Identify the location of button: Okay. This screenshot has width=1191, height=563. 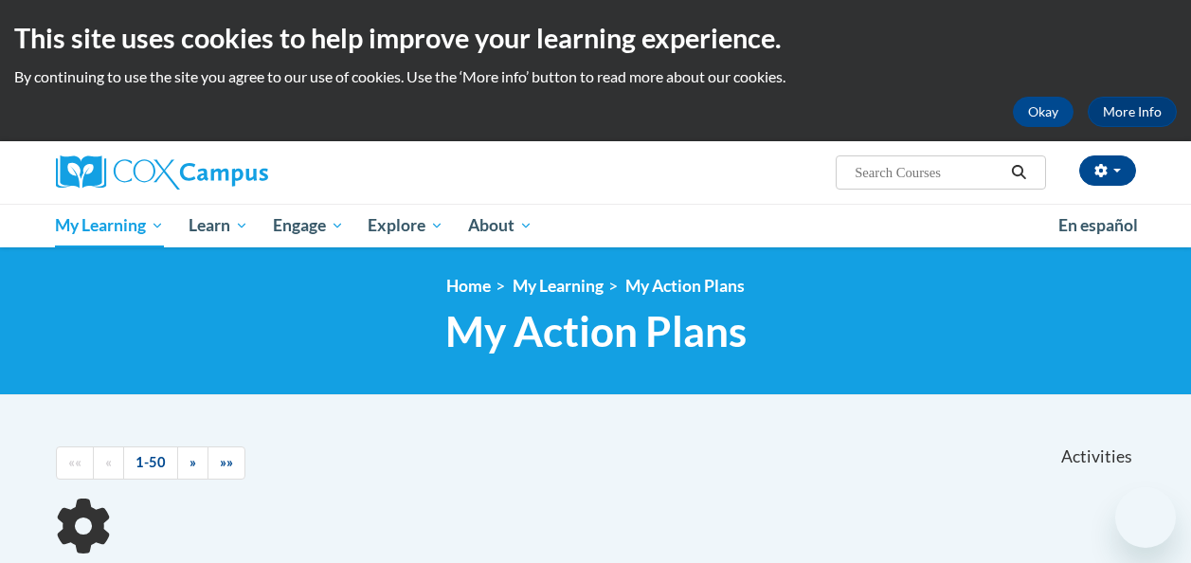
(1043, 112).